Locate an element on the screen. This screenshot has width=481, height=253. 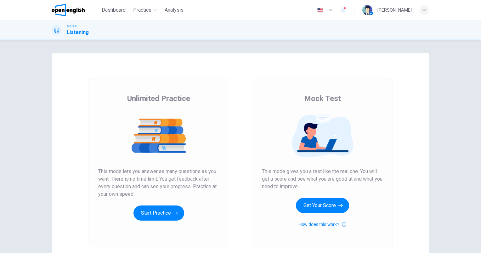
button: How does this work? is located at coordinates (322, 224).